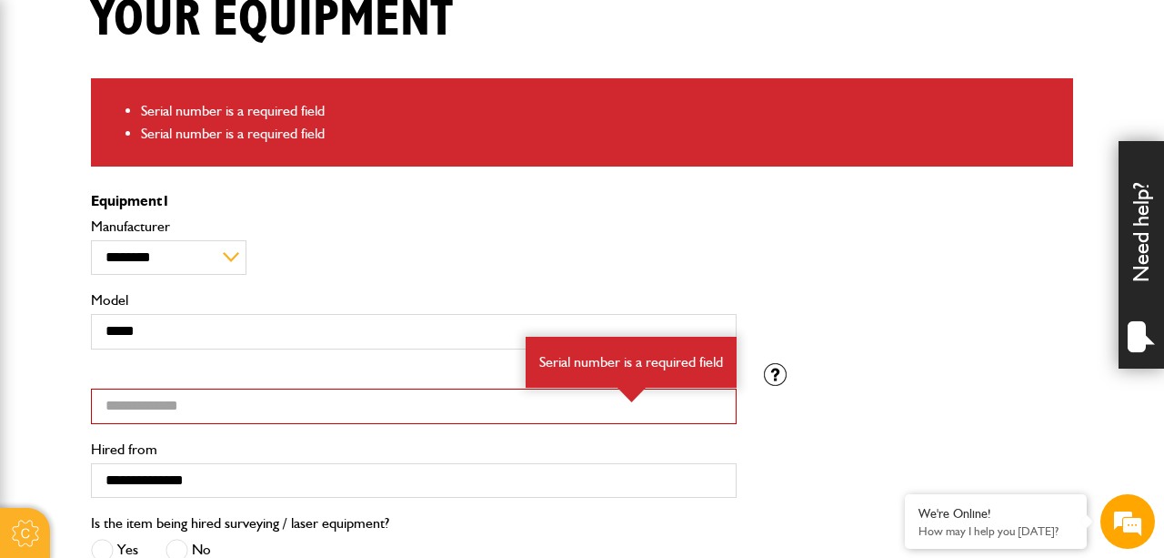 This screenshot has width=1164, height=558. Describe the element at coordinates (166, 200) in the screenshot. I see `span: 1` at that location.